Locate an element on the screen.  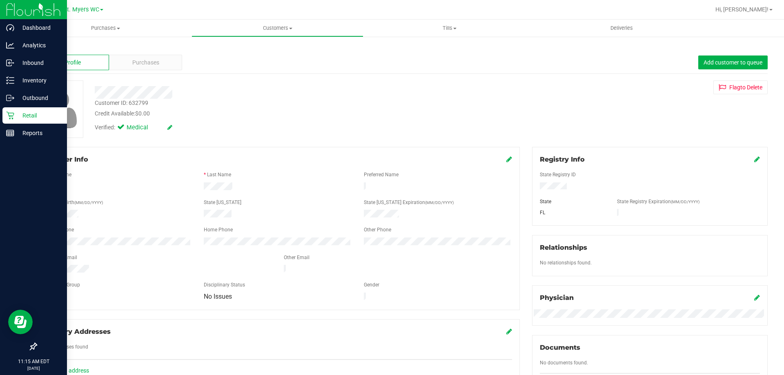
p: Retail is located at coordinates (39, 115).